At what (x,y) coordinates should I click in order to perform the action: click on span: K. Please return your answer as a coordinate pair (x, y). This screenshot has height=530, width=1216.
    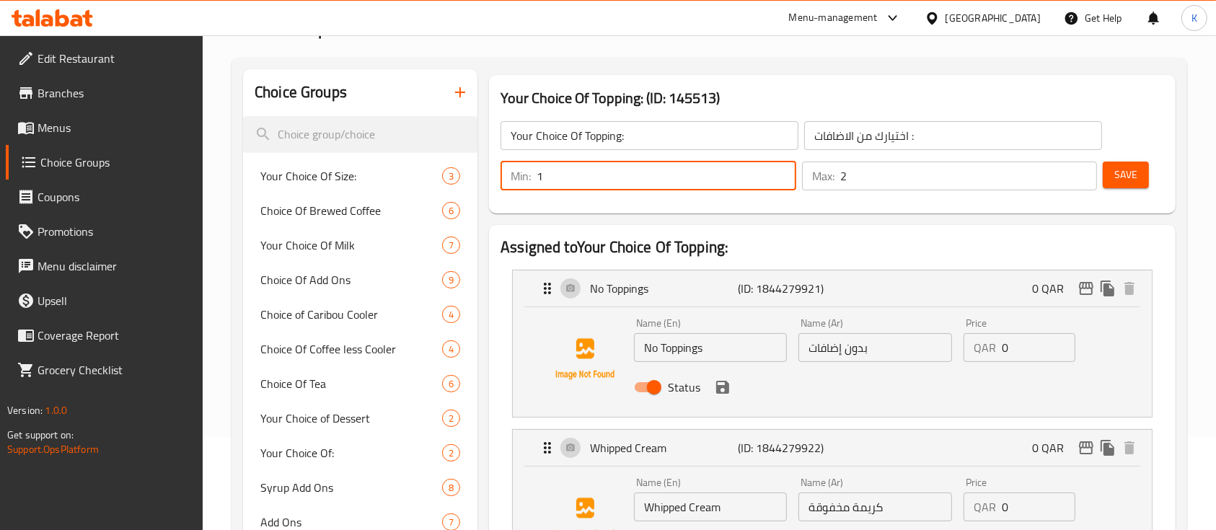
    Looking at the image, I should click on (1194, 18).